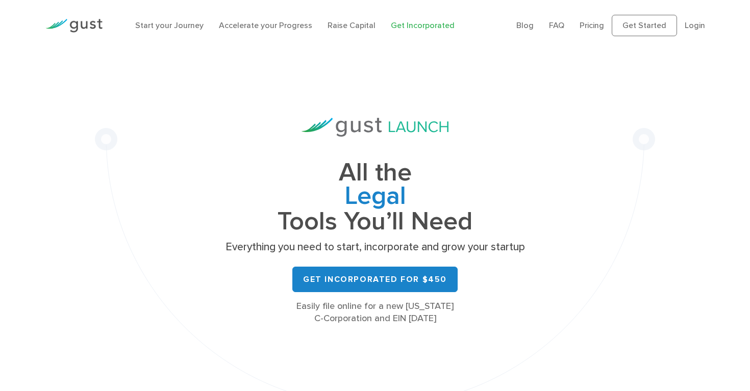 The width and height of the screenshot is (750, 391). Describe the element at coordinates (645, 26) in the screenshot. I see `a: Get Started` at that location.